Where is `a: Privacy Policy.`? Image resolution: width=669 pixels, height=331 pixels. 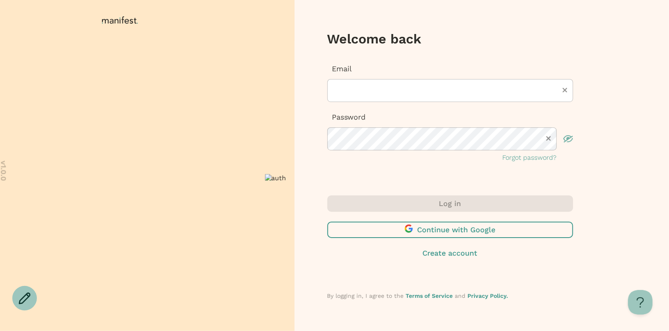 a: Privacy Policy. is located at coordinates (488, 296).